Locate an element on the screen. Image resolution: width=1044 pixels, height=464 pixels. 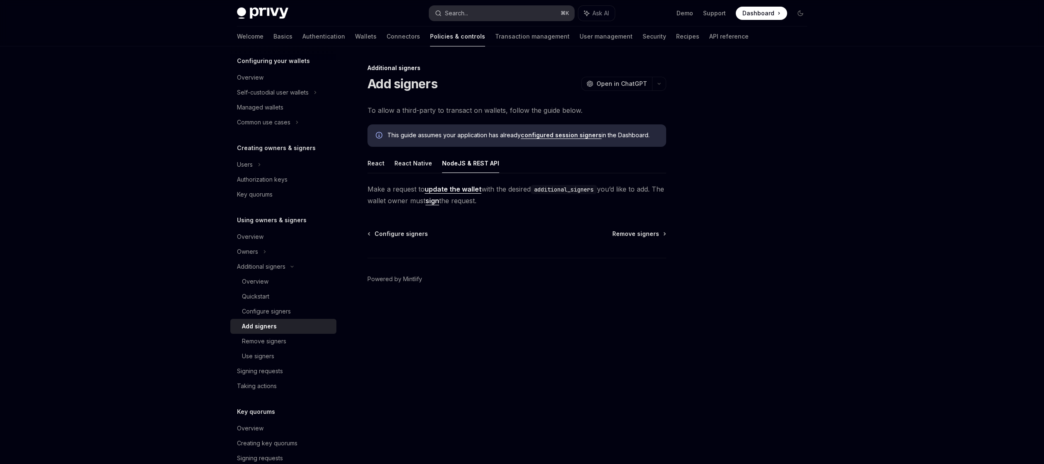
a: Powered by Mintlify is located at coordinates (395, 279).